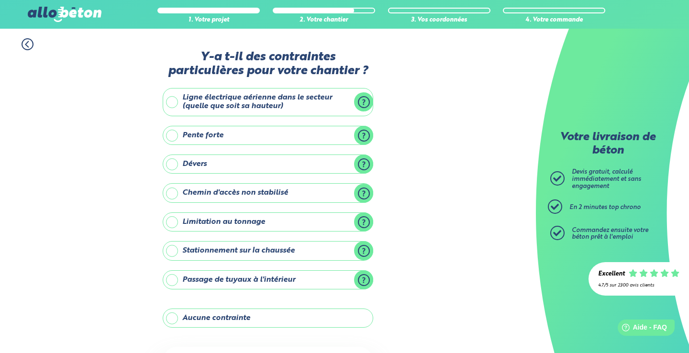 The image size is (689, 353). I want to click on span: Commandez ensuite votre béton prêt à l'emploi, so click(610, 234).